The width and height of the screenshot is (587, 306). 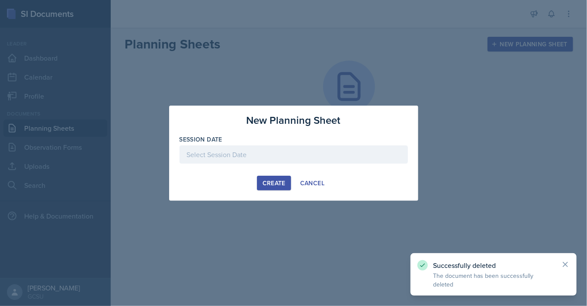 I want to click on h3: New Planning Sheet, so click(x=294, y=120).